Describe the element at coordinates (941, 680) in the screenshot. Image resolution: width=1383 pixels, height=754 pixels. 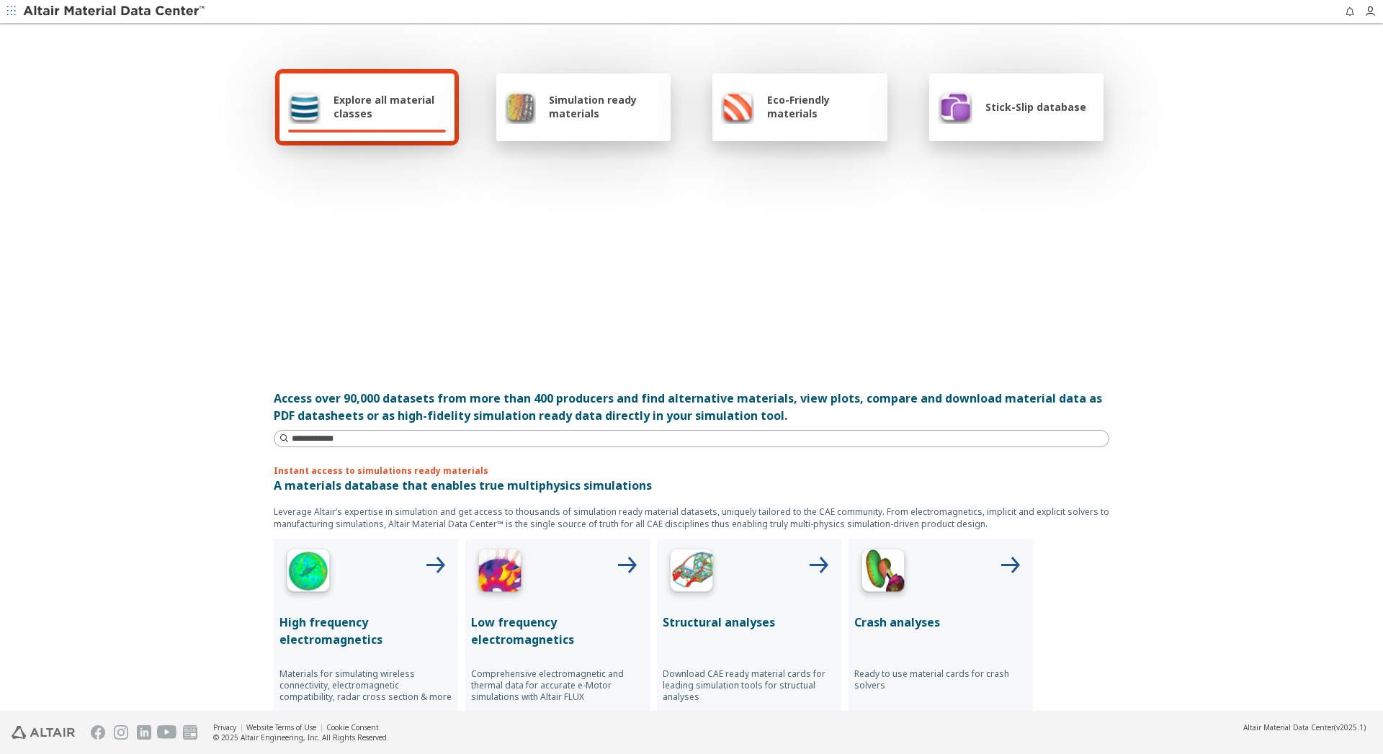
I see `p: Ready to use material cards for crash solvers` at that location.